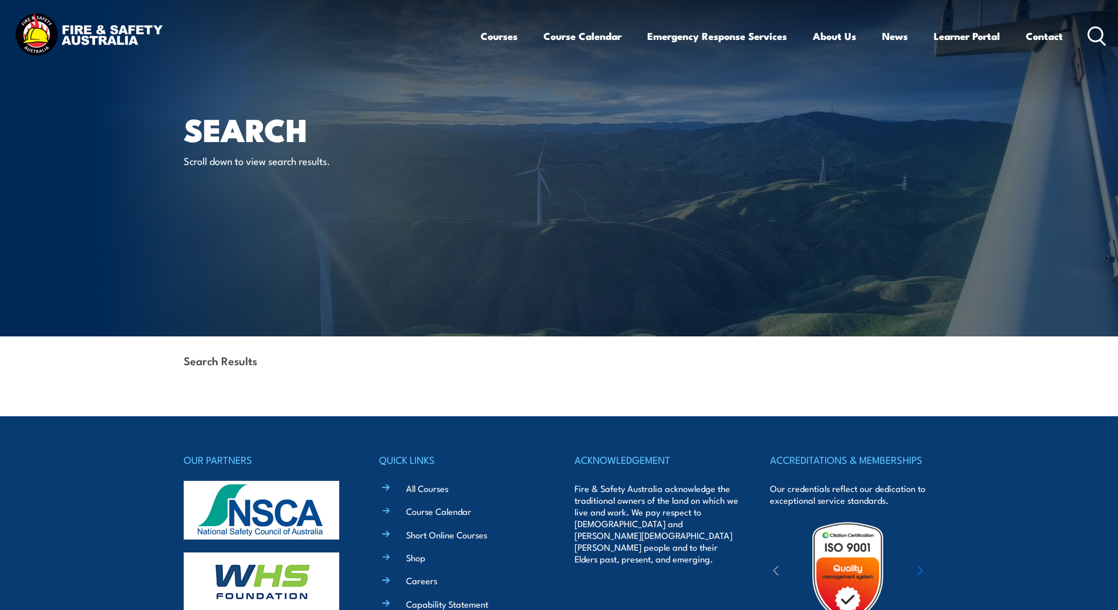 This screenshot has height=610, width=1118. I want to click on h4: OUR PARTNERS, so click(266, 459).